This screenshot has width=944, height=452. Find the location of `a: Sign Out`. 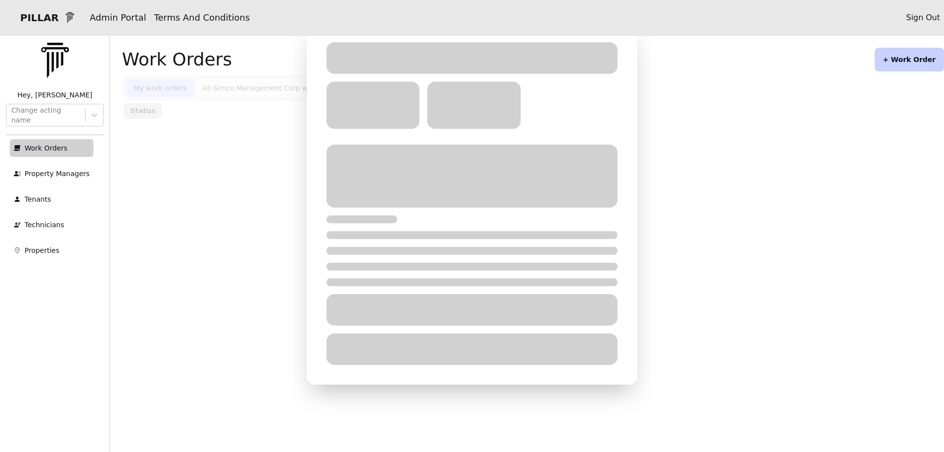

a: Sign Out is located at coordinates (923, 18).